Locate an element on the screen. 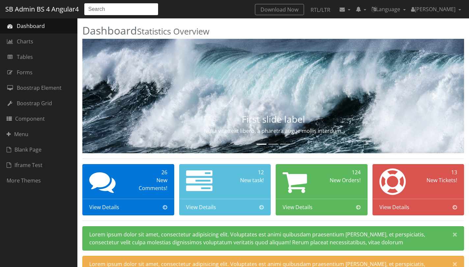 The height and width of the screenshot is (267, 469). div: 124 is located at coordinates (342, 173).